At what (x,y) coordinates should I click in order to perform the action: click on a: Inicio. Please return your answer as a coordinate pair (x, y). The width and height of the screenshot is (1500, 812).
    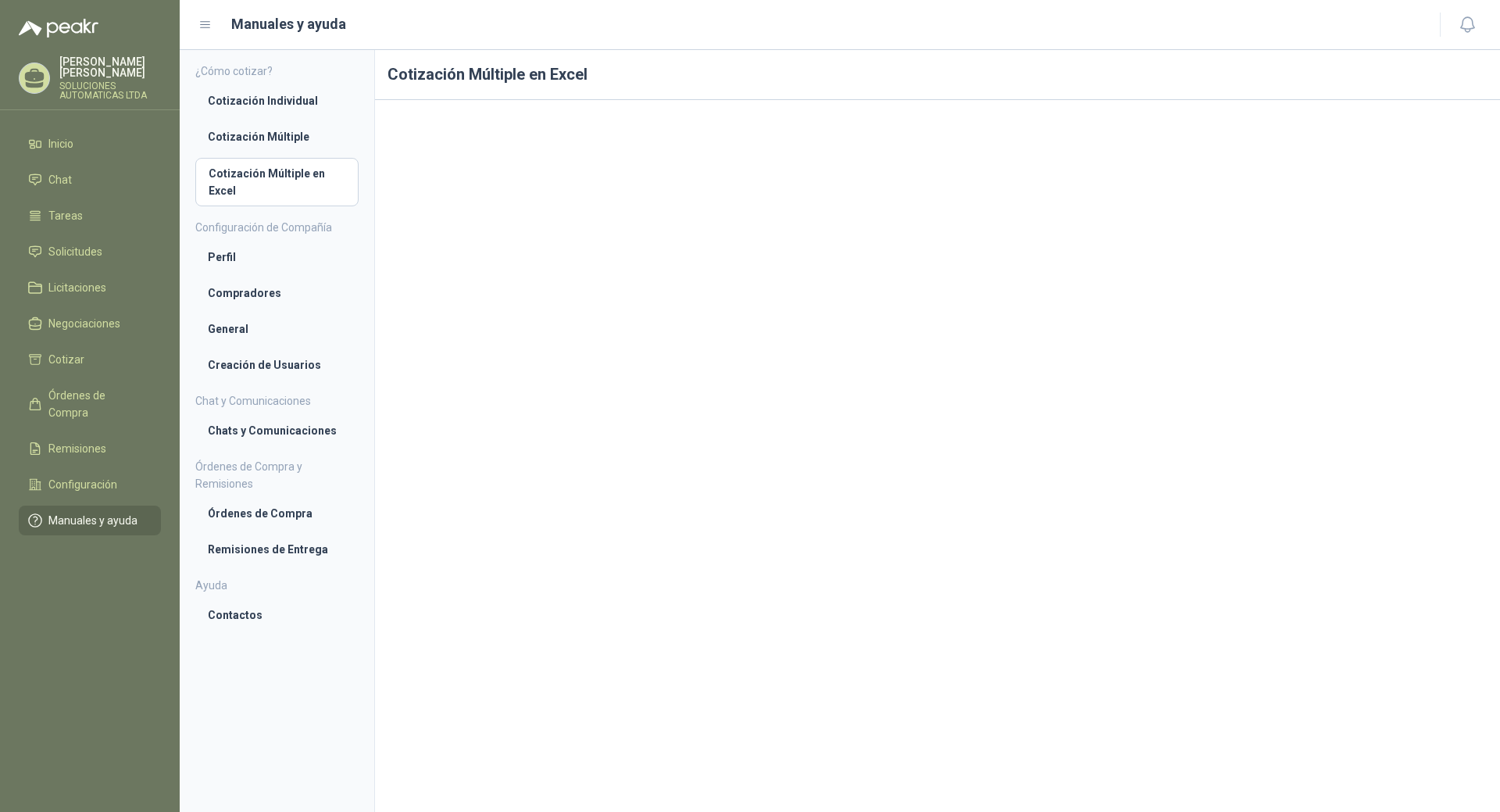
    Looking at the image, I should click on (90, 144).